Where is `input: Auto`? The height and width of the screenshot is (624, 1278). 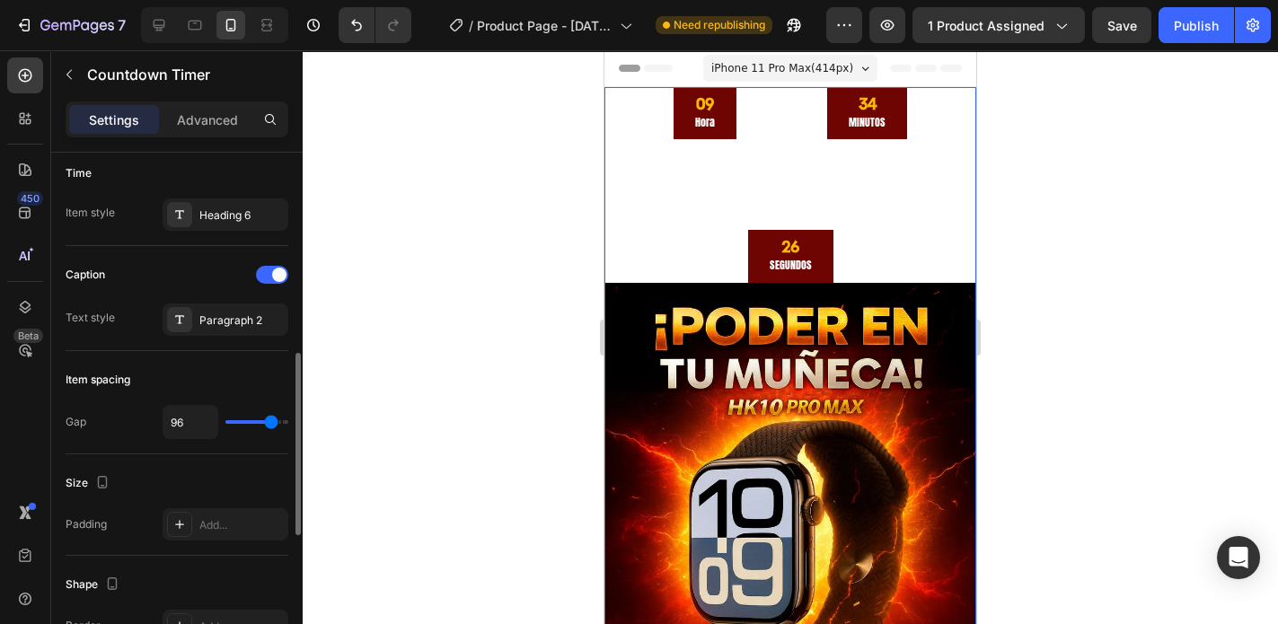 input: Auto is located at coordinates (190, 422).